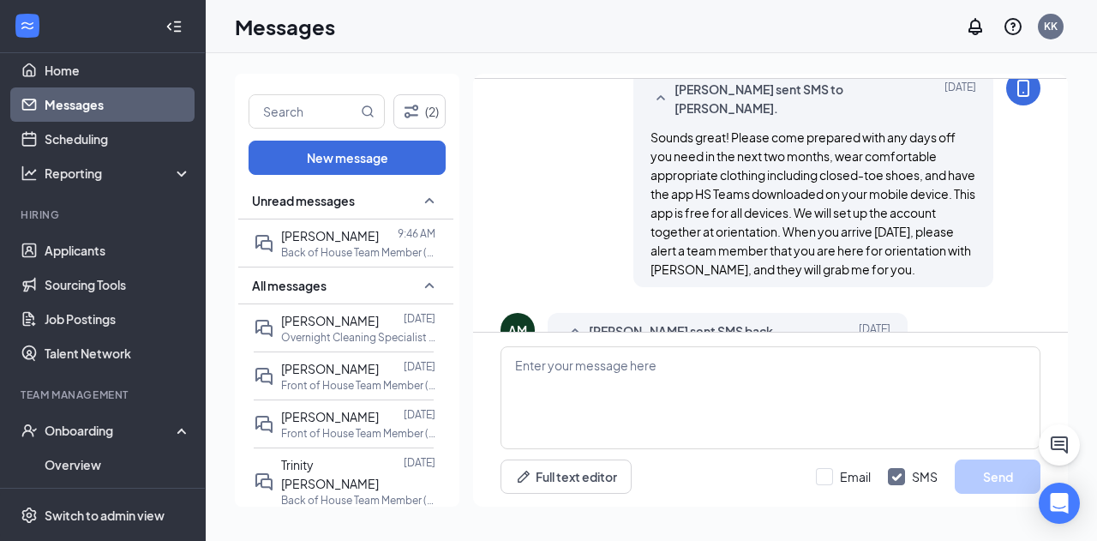 Image resolution: width=1097 pixels, height=541 pixels. I want to click on div: Switch to admin view, so click(105, 515).